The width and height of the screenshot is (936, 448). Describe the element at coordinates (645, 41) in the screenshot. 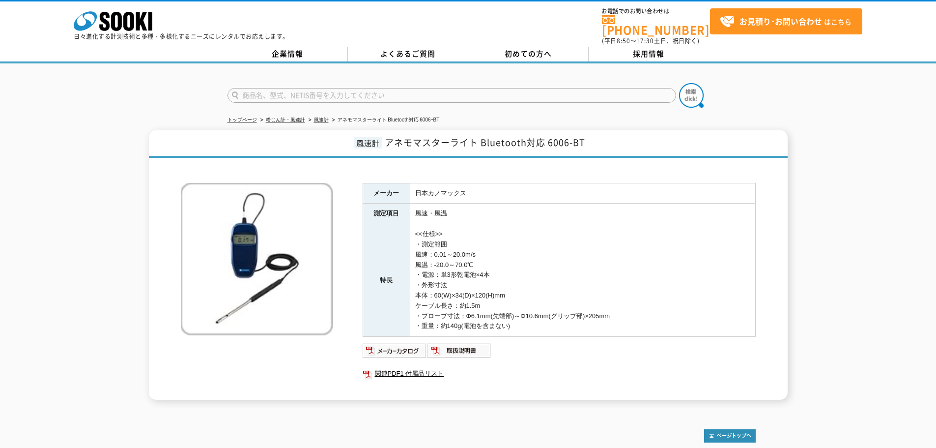

I see `span: 17:30` at that location.